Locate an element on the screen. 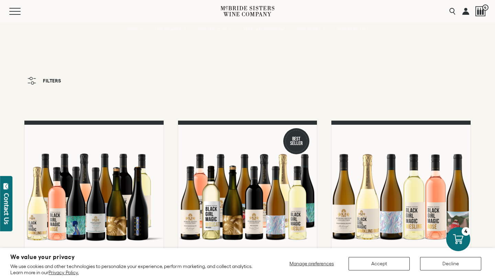 The height and width of the screenshot is (279, 495). button: Manage preferences is located at coordinates (311, 263).